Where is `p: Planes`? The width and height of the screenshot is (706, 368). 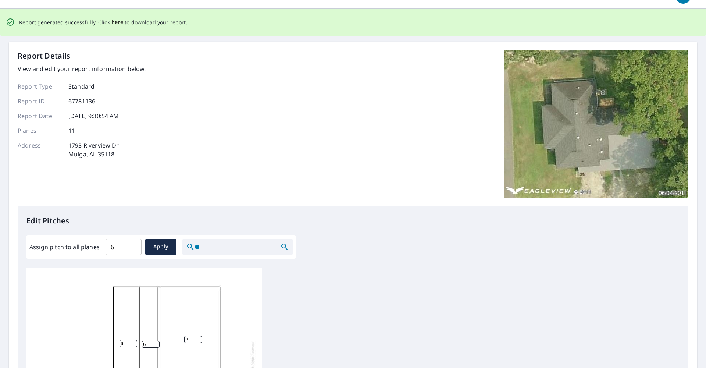
p: Planes is located at coordinates (40, 131).